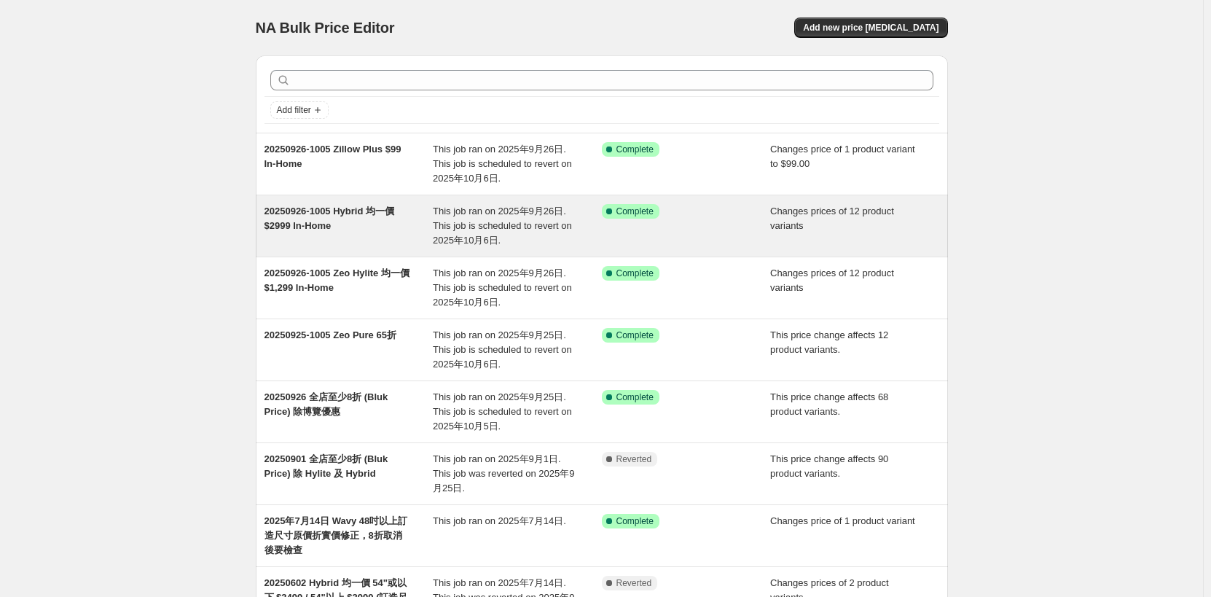 This screenshot has height=597, width=1211. What do you see at coordinates (337, 280) in the screenshot?
I see `span: 20250926-1005 Zeo Hylite 均一價 $1,299 In-Home` at bounding box center [337, 280].